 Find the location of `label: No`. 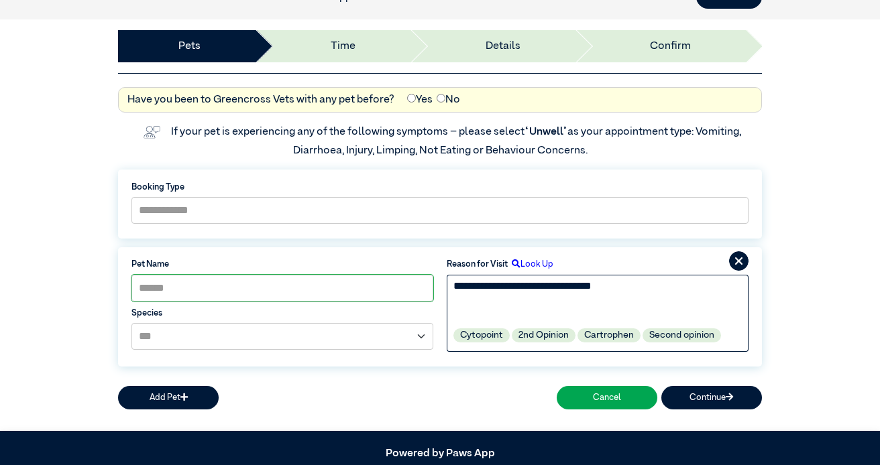

label: No is located at coordinates (448, 100).